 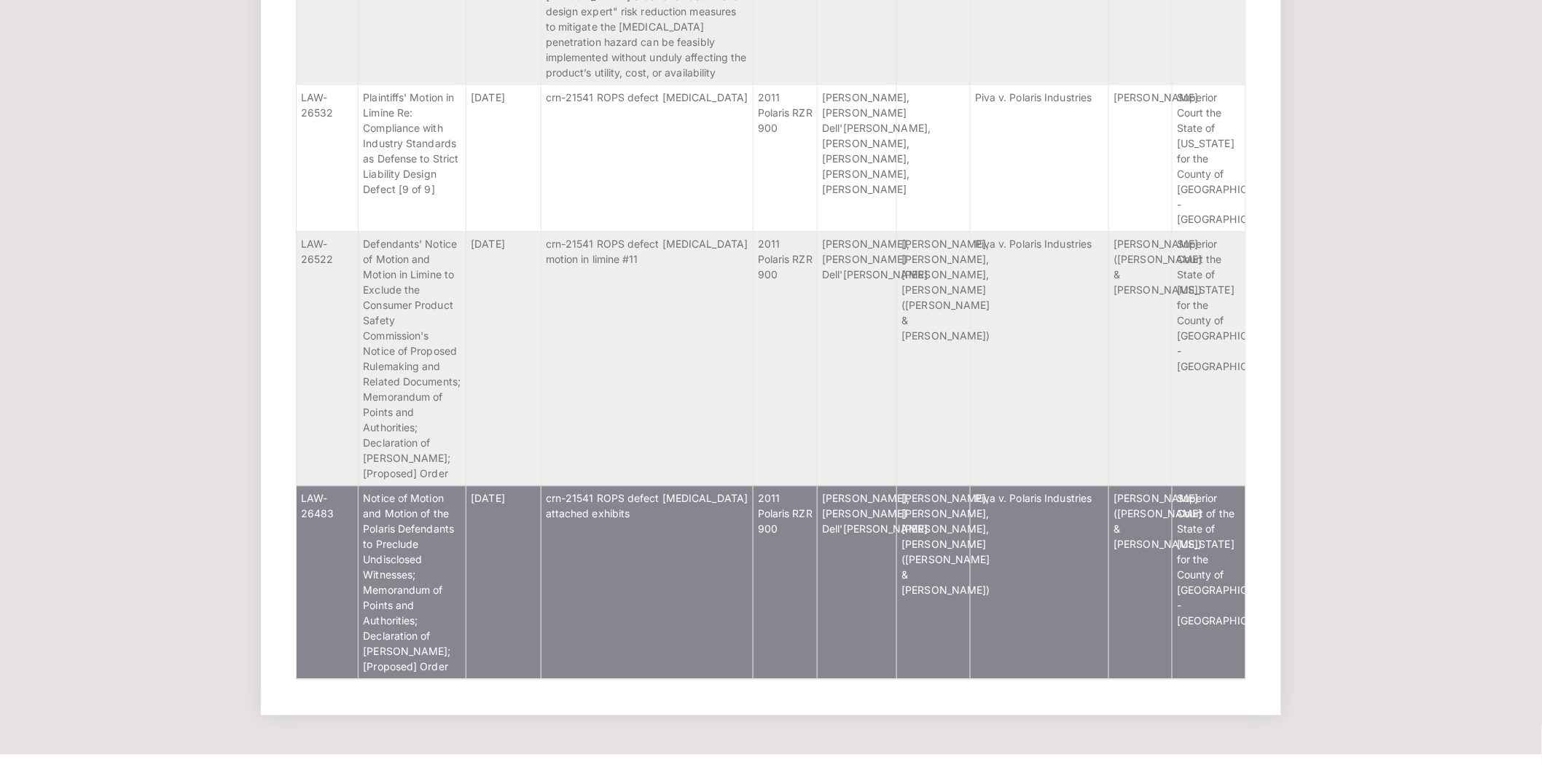 What do you see at coordinates (317, 105) in the screenshot?
I see `span: LAW-26532` at bounding box center [317, 105].